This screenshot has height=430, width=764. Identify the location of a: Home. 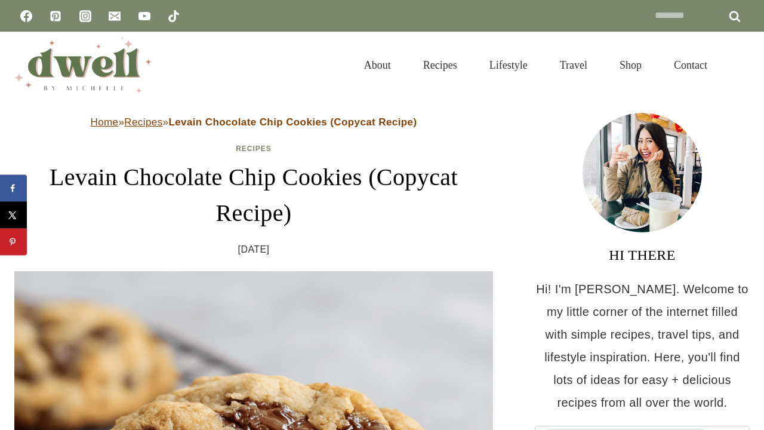
(104, 122).